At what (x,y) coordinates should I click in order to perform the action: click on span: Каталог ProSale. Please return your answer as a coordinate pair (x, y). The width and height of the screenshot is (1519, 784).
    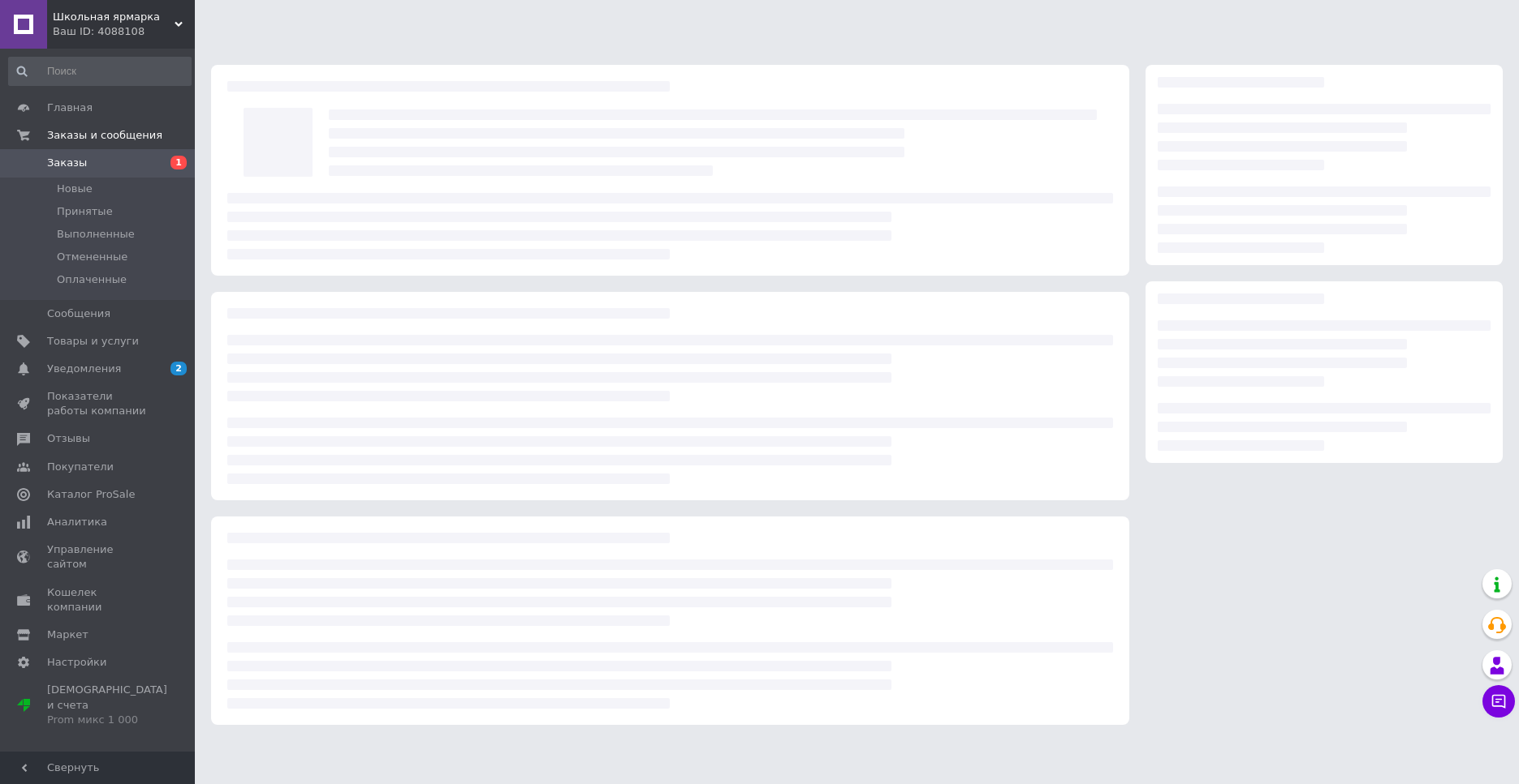
    Looking at the image, I should click on (90, 495).